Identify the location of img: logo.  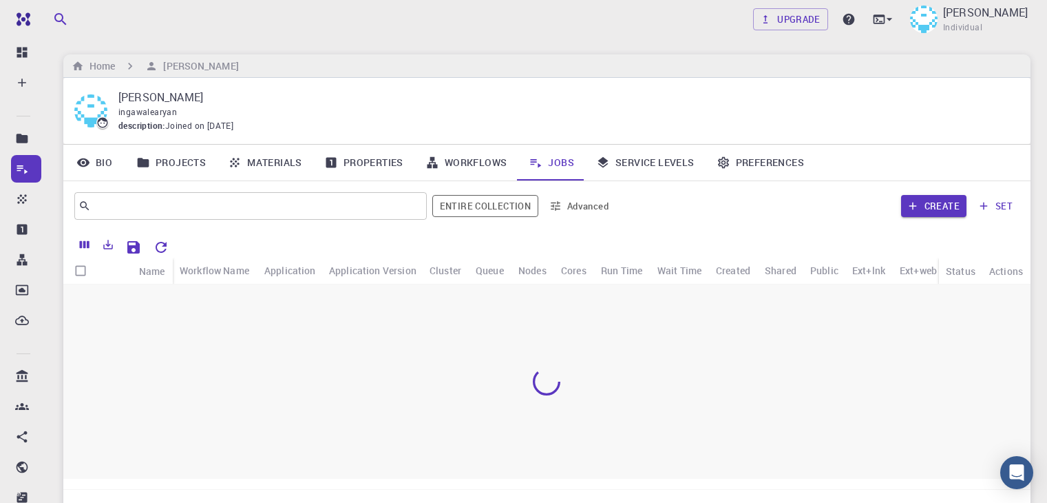
(21, 19).